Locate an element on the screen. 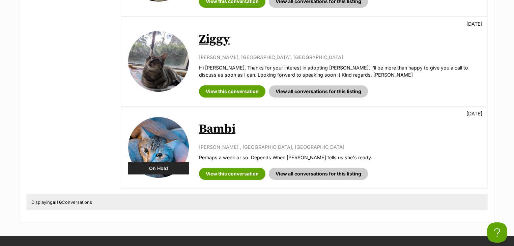  img: Ziggy is located at coordinates (159, 61).